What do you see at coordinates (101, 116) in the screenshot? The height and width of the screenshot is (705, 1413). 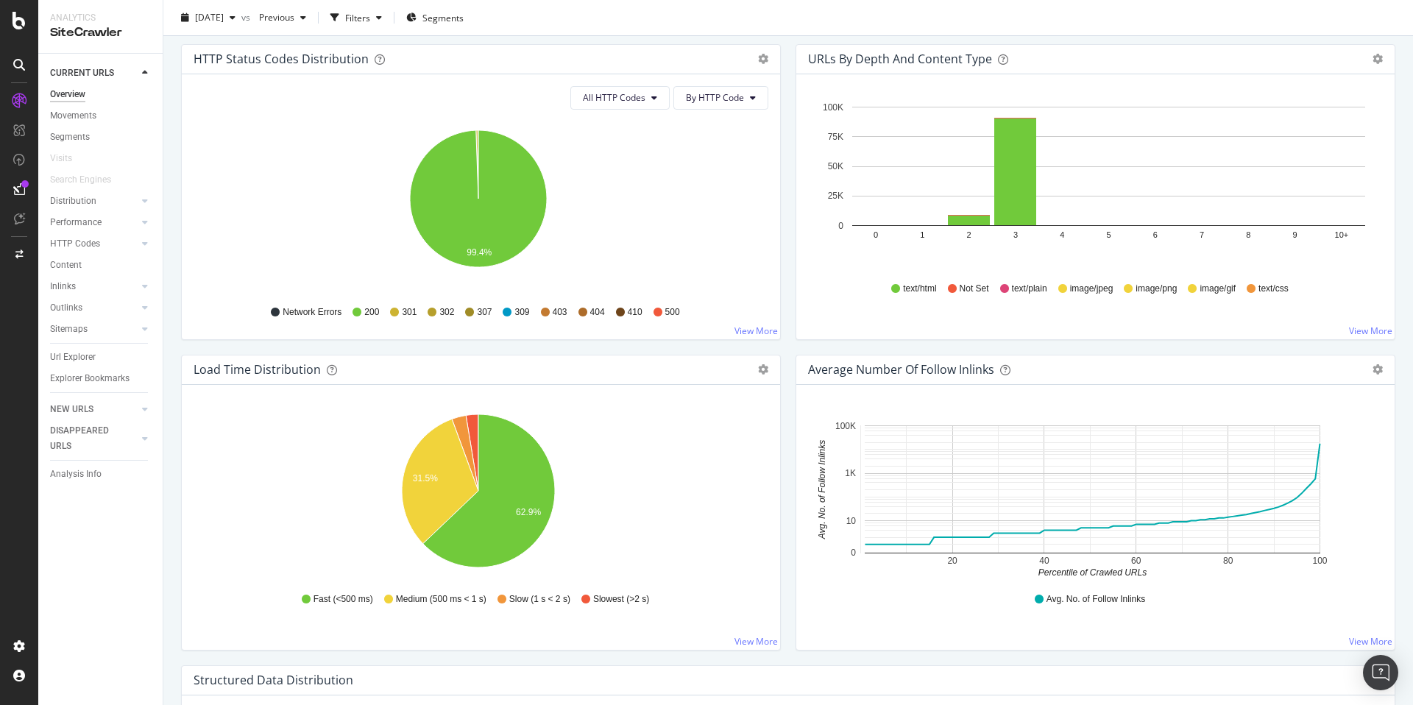 I see `a: Movements` at bounding box center [101, 116].